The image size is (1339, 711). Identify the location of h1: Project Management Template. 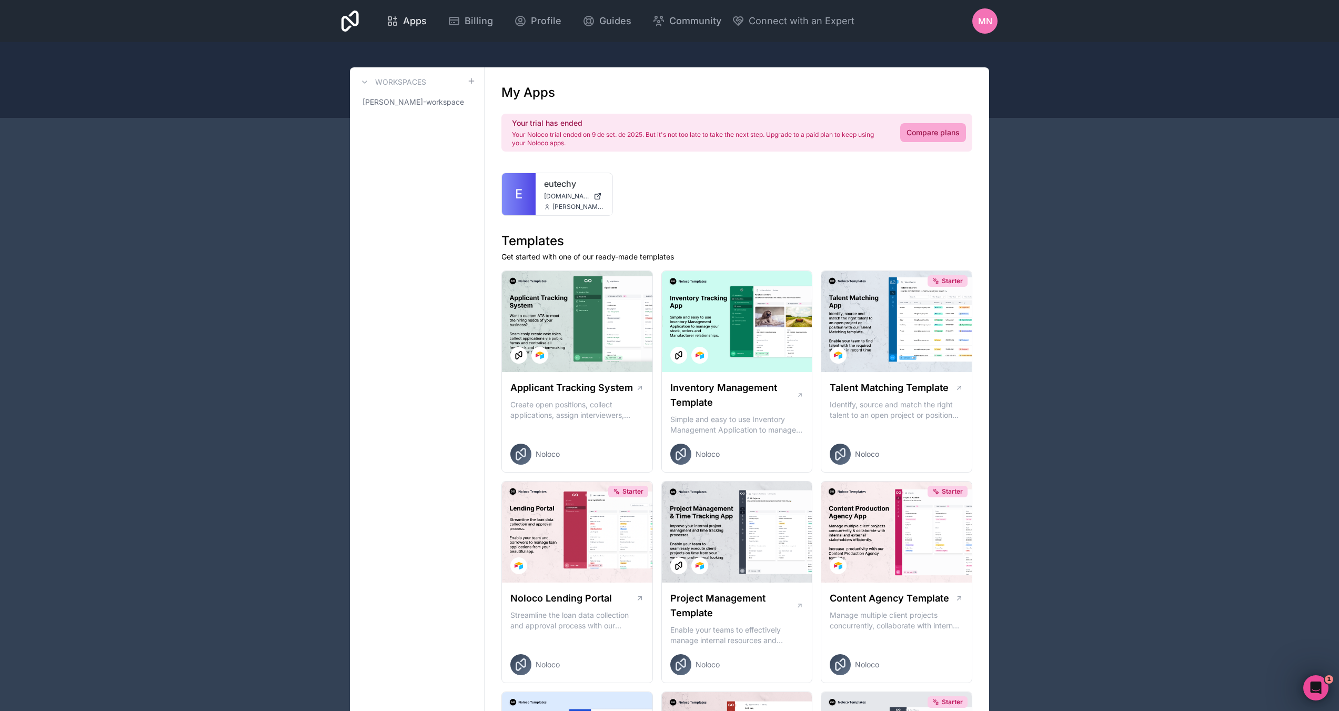
(733, 605).